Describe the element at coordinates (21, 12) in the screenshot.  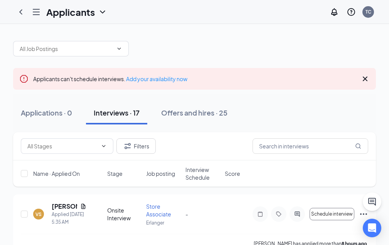
I see `svg: ChevronLeft` at that location.